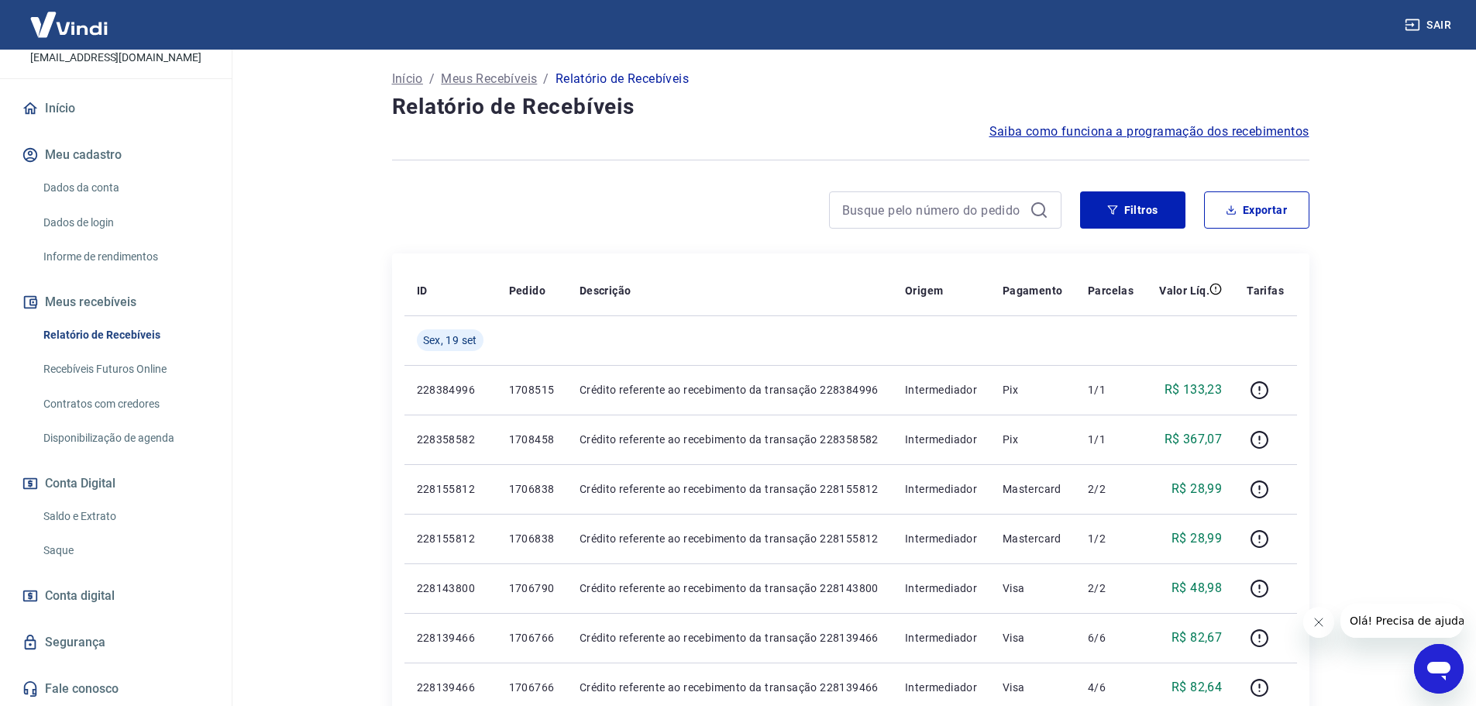  Describe the element at coordinates (125, 369) in the screenshot. I see `a: Recebíveis Futuros Online` at that location.